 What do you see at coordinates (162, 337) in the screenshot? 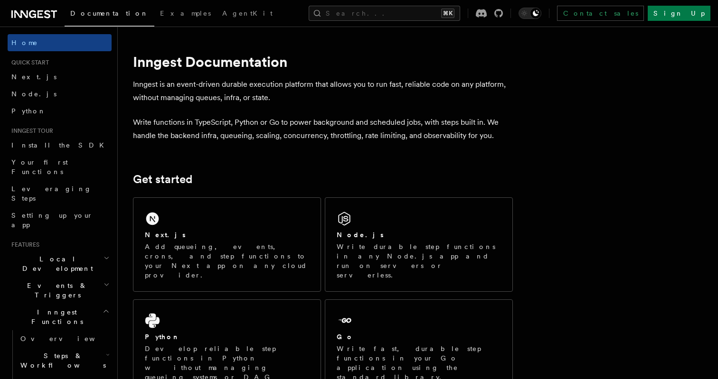
I see `h2: Python` at bounding box center [162, 337].